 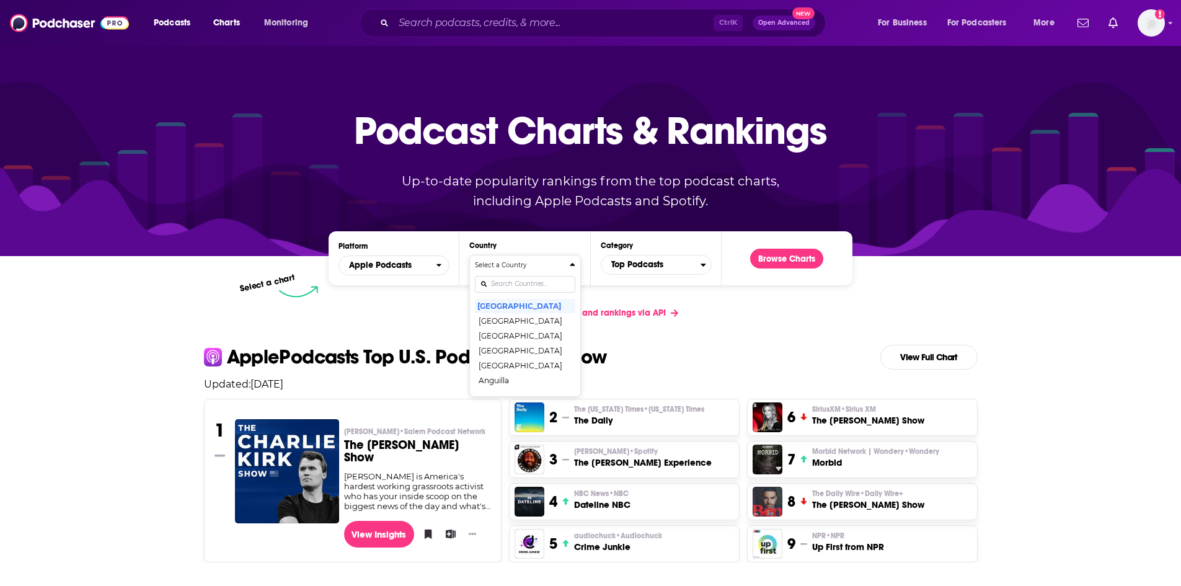 What do you see at coordinates (651, 265) in the screenshot?
I see `span: Top Podcasts` at bounding box center [651, 265].